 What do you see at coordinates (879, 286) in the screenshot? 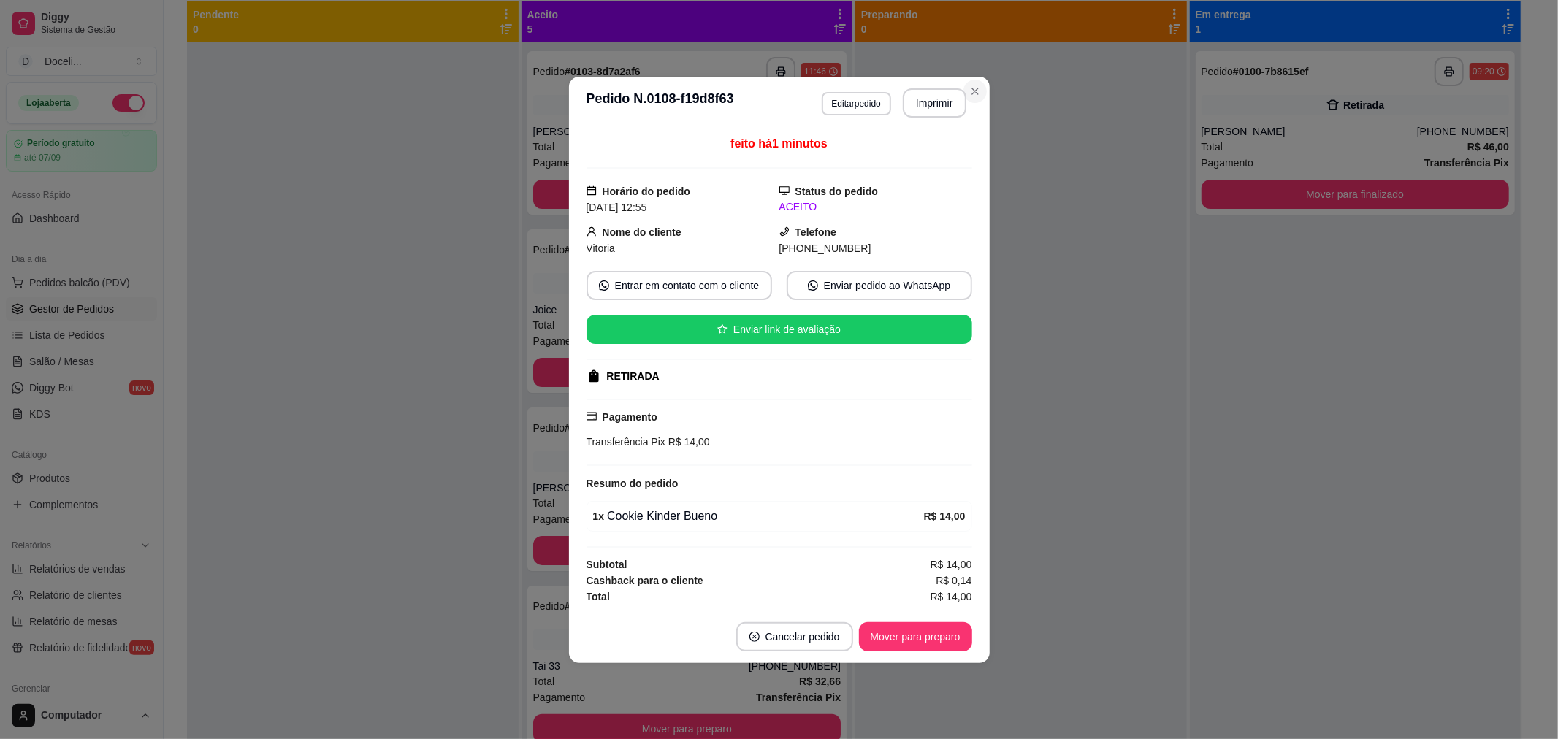
I see `button: whats-appEnviar pedido ao WhatsApp` at bounding box center [879, 286].